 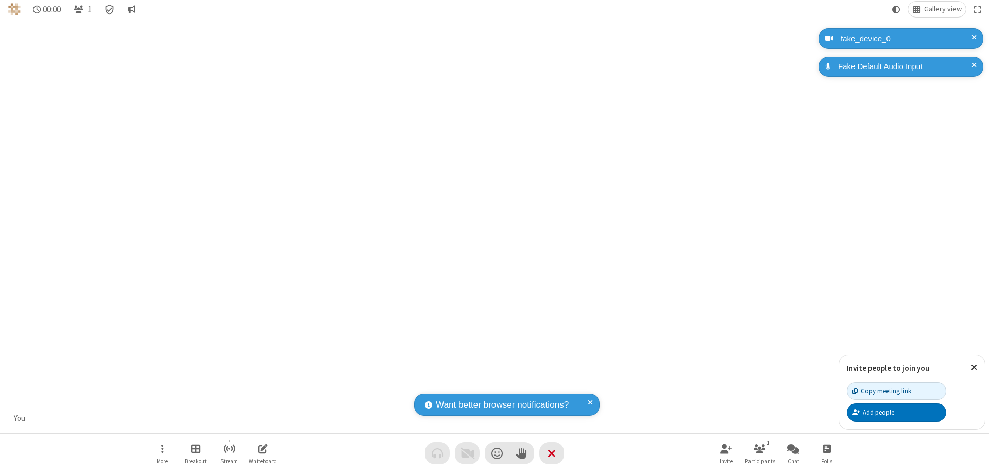 What do you see at coordinates (47, 9) in the screenshot?
I see `div: Timer` at bounding box center [47, 9].